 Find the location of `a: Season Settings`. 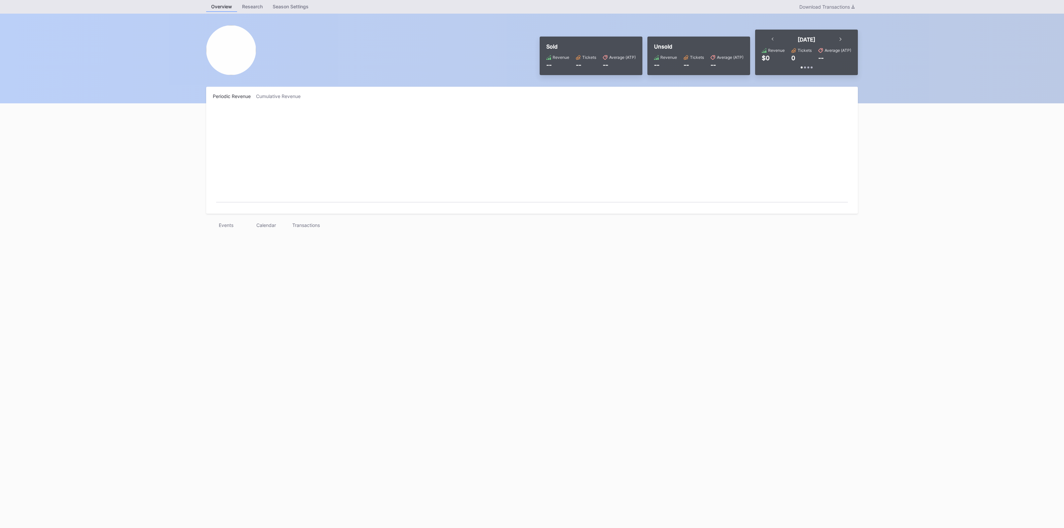

a: Season Settings is located at coordinates (291, 7).